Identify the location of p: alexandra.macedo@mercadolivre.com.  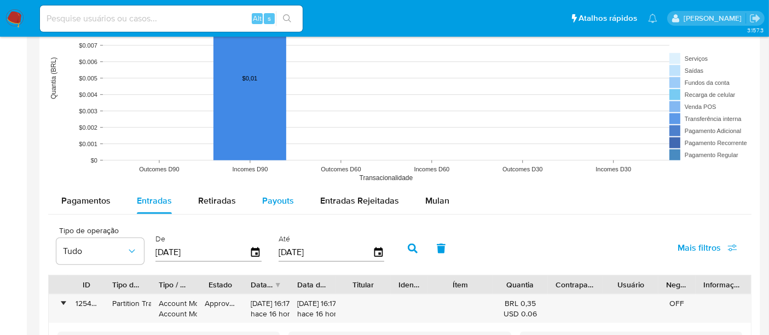
(714, 18).